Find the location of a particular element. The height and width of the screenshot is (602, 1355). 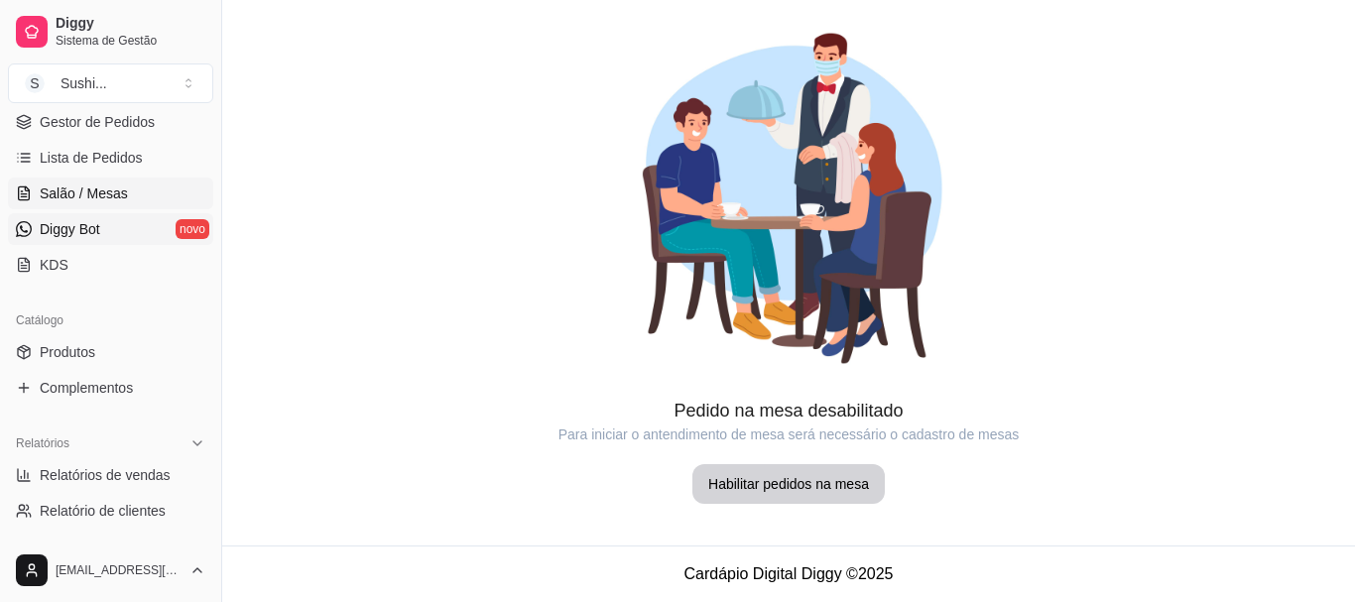

a: Relatórios de vendas is located at coordinates (110, 475).